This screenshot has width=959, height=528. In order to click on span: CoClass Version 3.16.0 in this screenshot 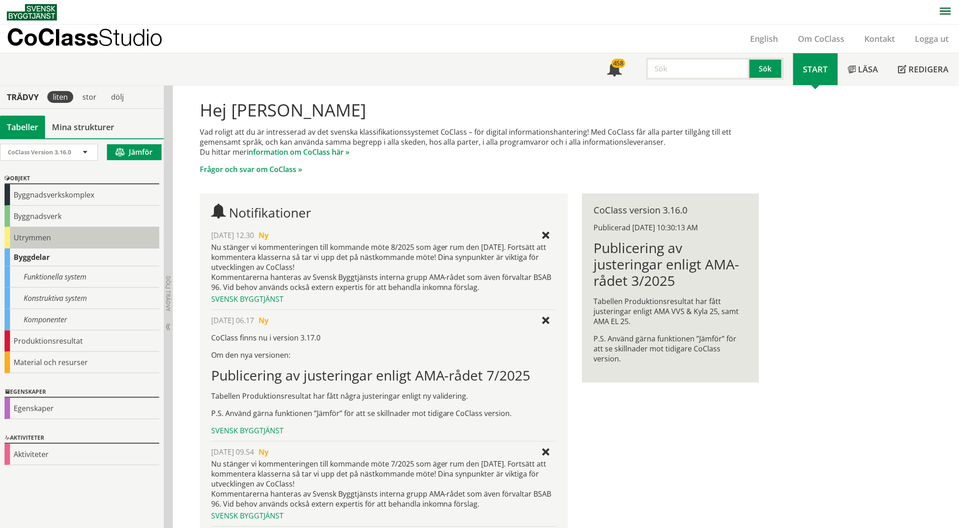, I will do `click(39, 152)`.